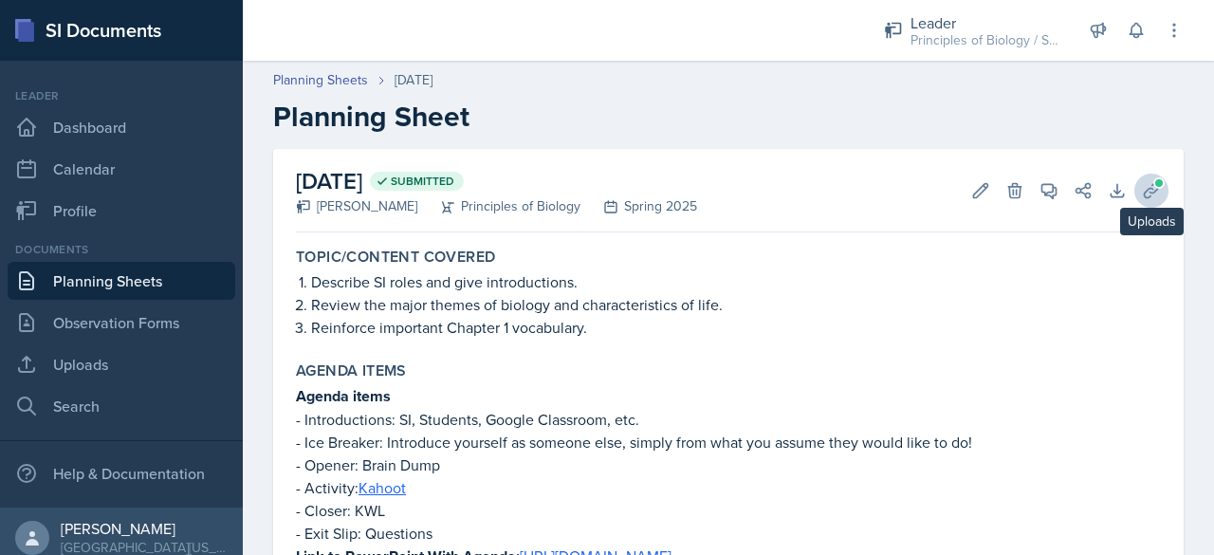 The width and height of the screenshot is (1214, 555). I want to click on p: Describe SI roles and give introductions., so click(736, 282).